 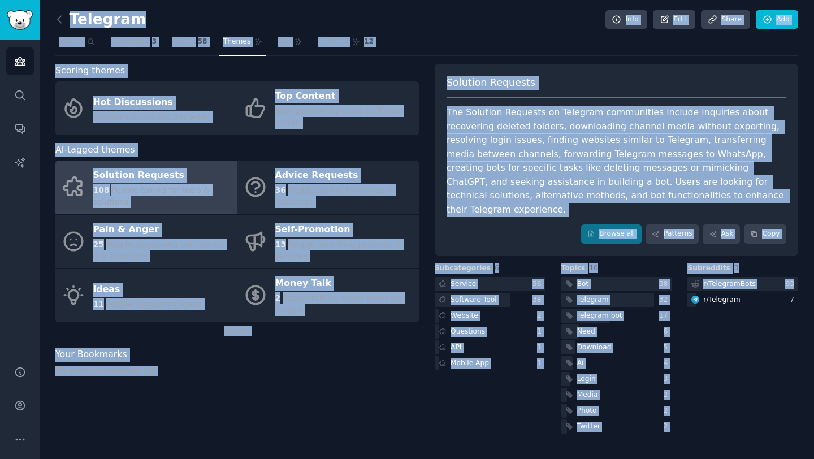 What do you see at coordinates (328, 295) in the screenshot?
I see `a: Money Talk2People talking about spending money` at bounding box center [328, 295].